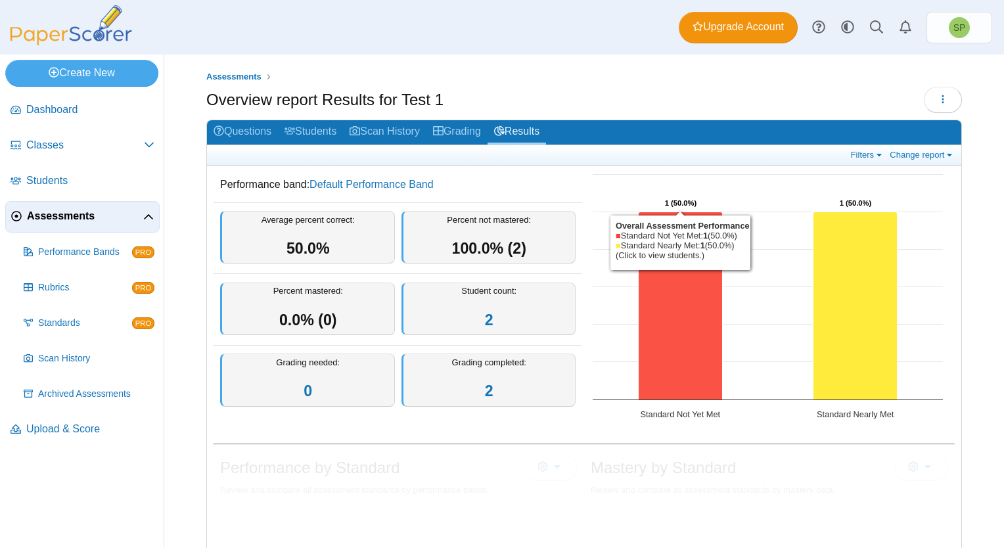 This screenshot has width=1004, height=548. What do you see at coordinates (96, 359) in the screenshot?
I see `span: Scan History` at bounding box center [96, 359].